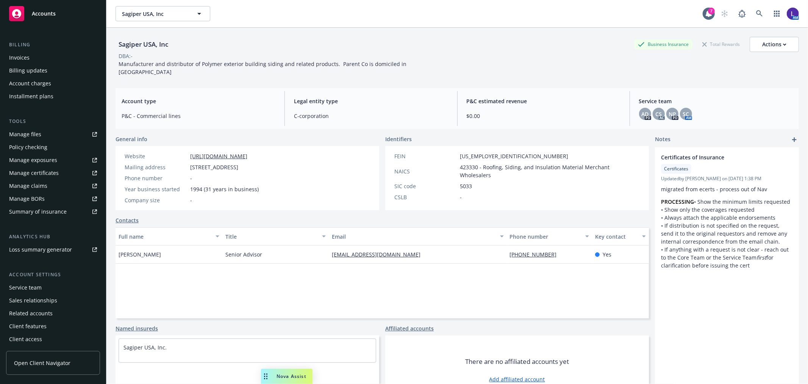  What do you see at coordinates (125, 56) in the screenshot?
I see `div: DBA: -` at bounding box center [125, 56].